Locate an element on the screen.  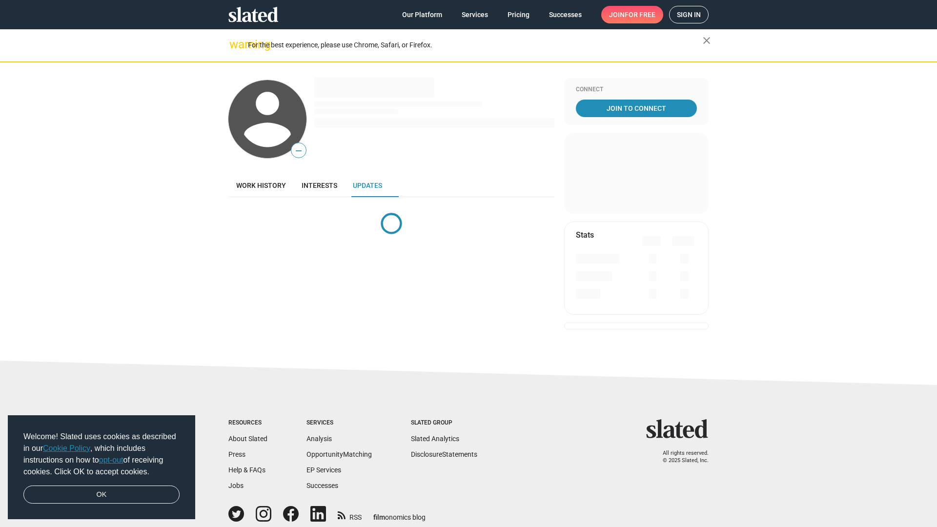
span: film is located at coordinates (379, 518).